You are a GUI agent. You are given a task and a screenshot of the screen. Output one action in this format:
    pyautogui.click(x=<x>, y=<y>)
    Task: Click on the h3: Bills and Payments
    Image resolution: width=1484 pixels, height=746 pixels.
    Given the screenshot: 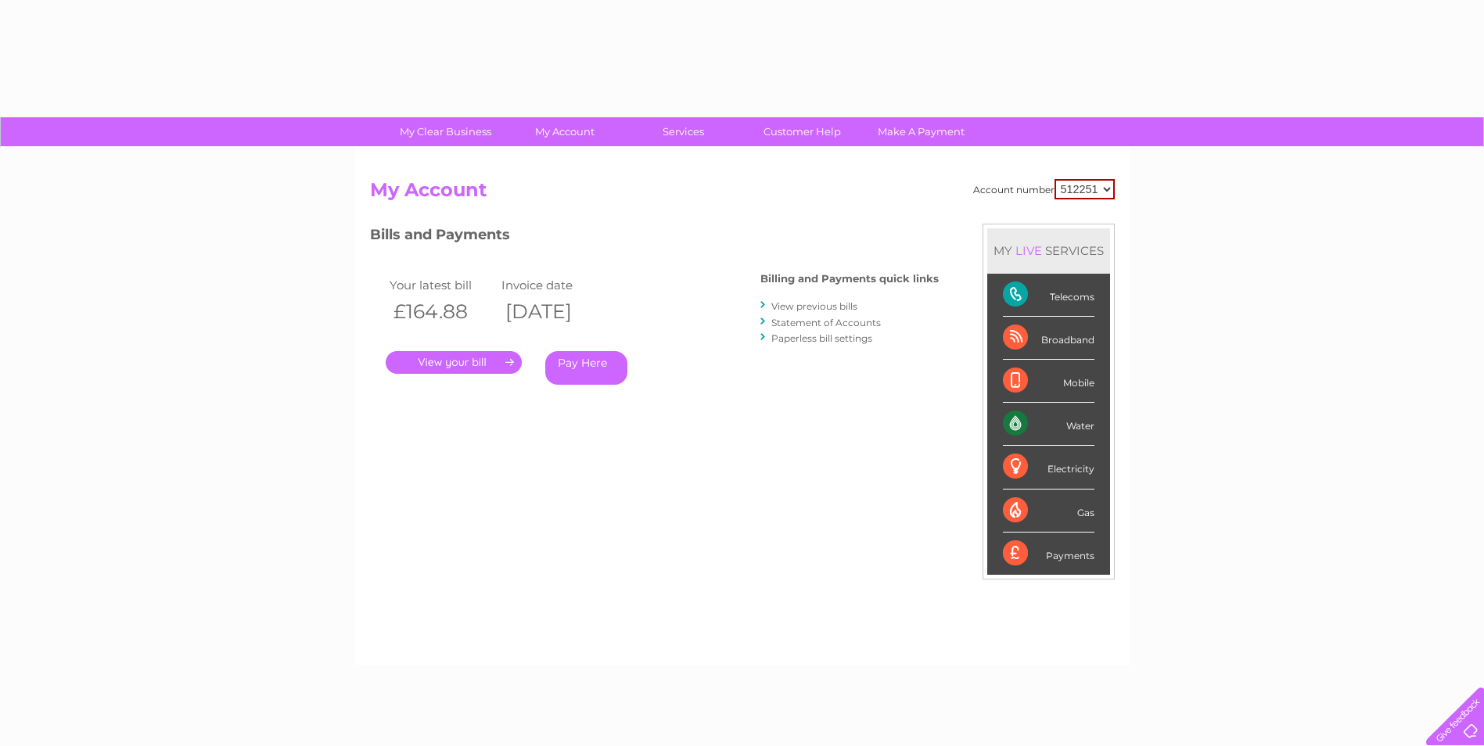 What is the action you would take?
    pyautogui.click(x=654, y=237)
    